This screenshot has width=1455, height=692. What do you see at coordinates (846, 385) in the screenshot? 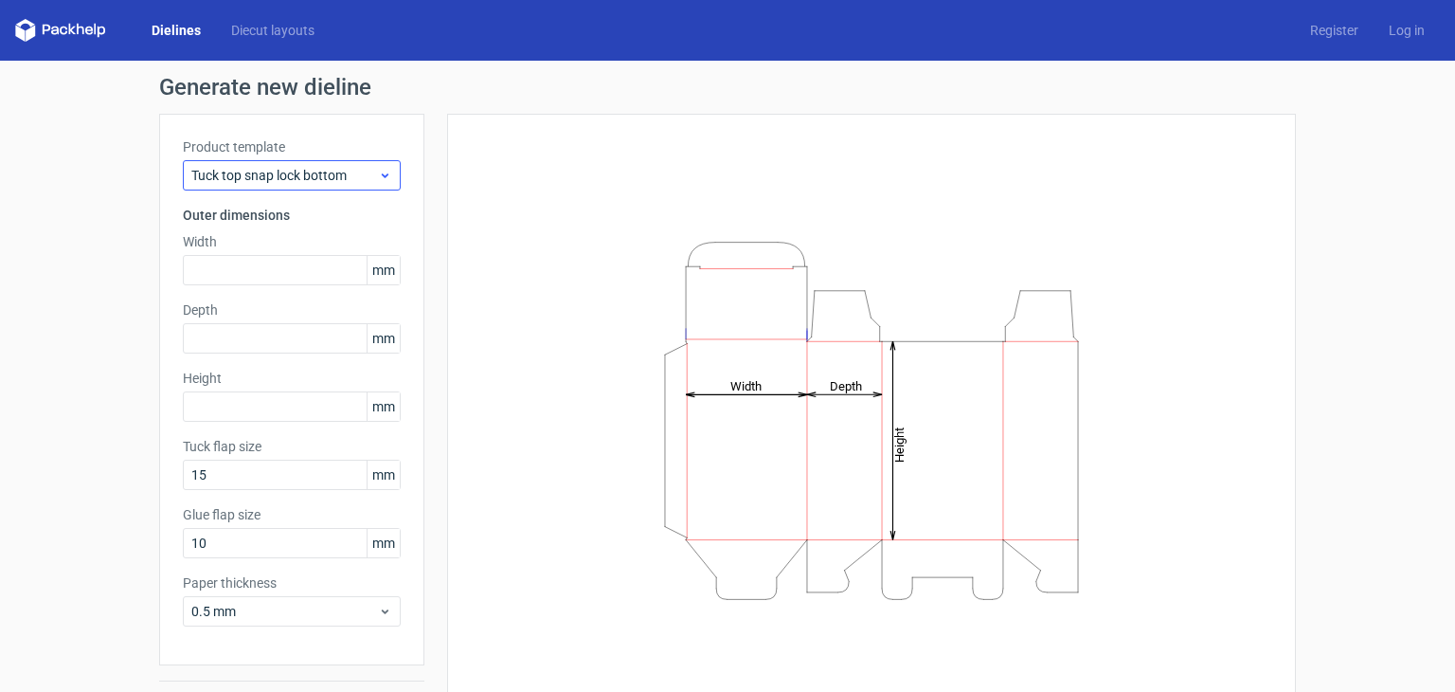
I see `tspan: Depth` at bounding box center [846, 385].